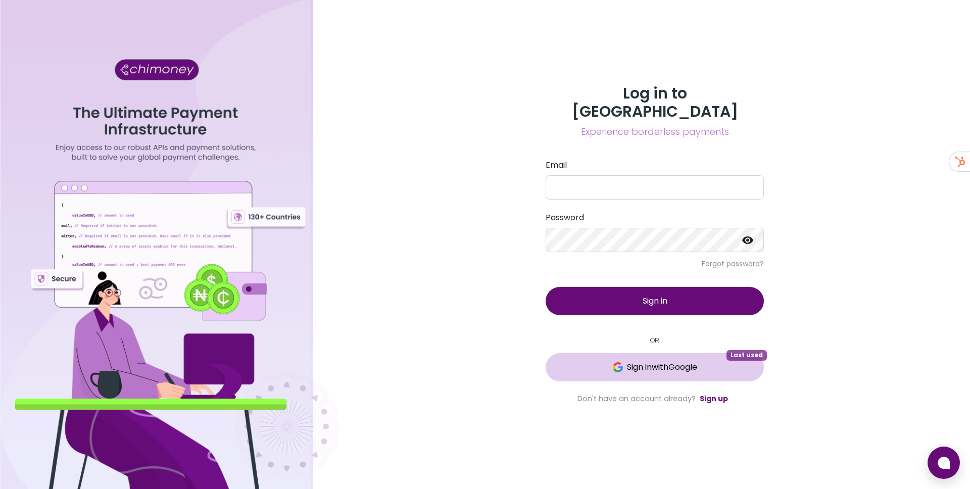 The image size is (970, 489). Describe the element at coordinates (655, 165) in the screenshot. I see `label: Email` at that location.